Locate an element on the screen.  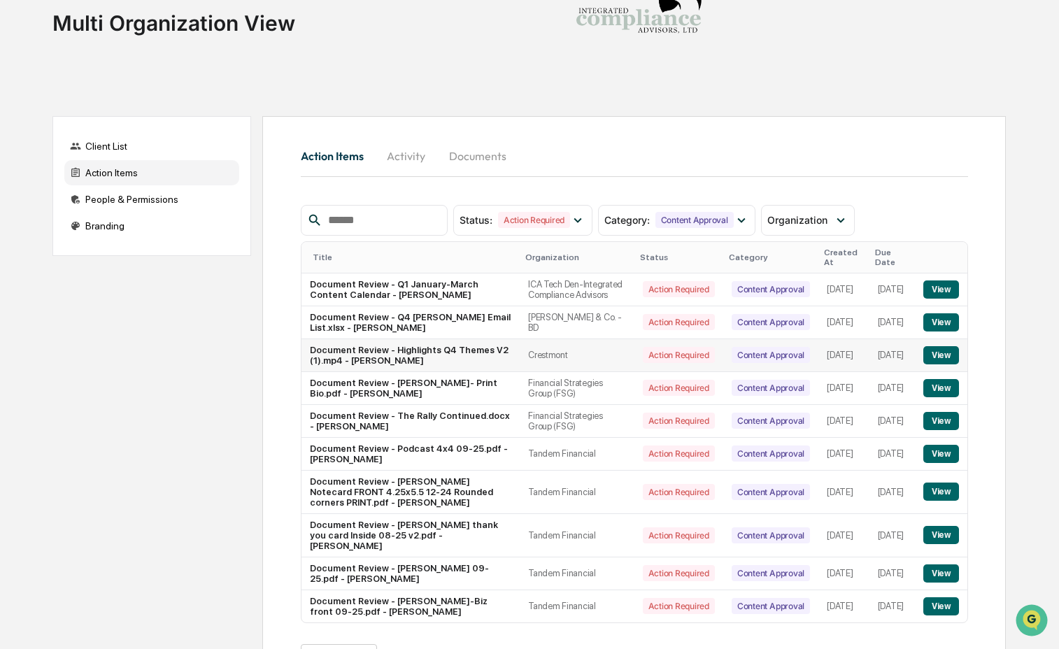
button: Open customer support is located at coordinates (17, 17).